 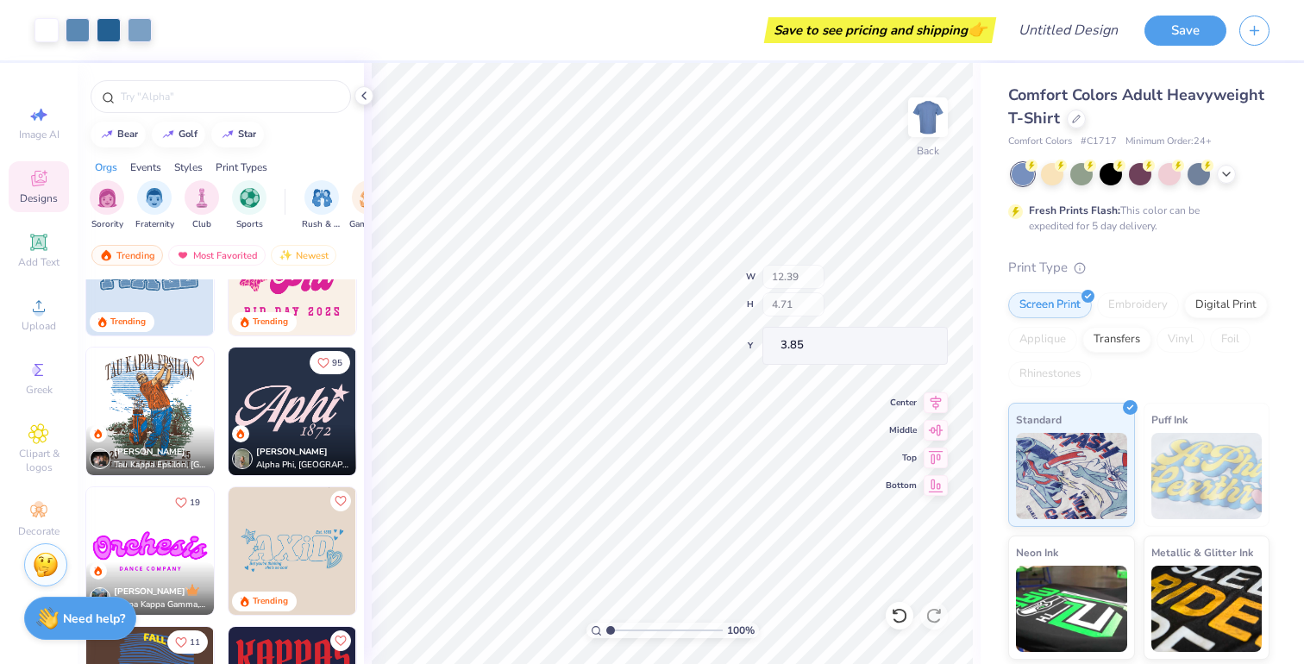 I want to click on input: Untitled Design, so click(x=1068, y=30).